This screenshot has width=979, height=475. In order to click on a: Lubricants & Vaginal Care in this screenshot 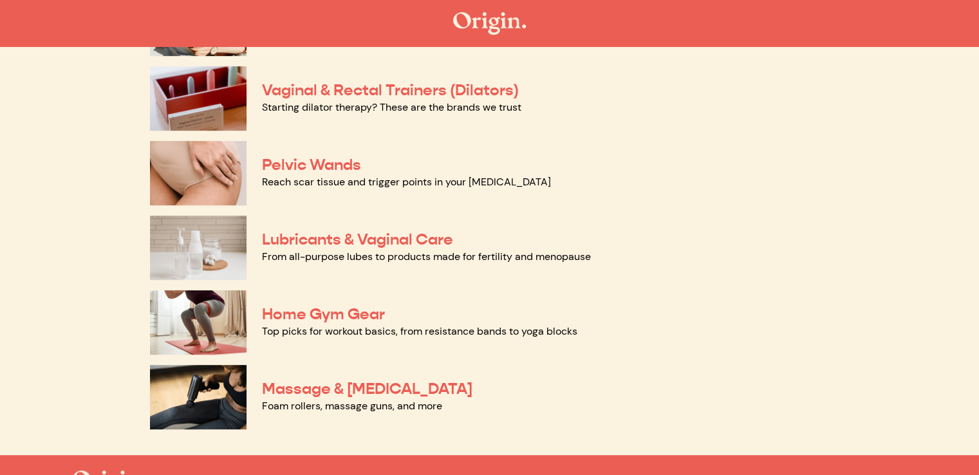, I will do `click(357, 239)`.